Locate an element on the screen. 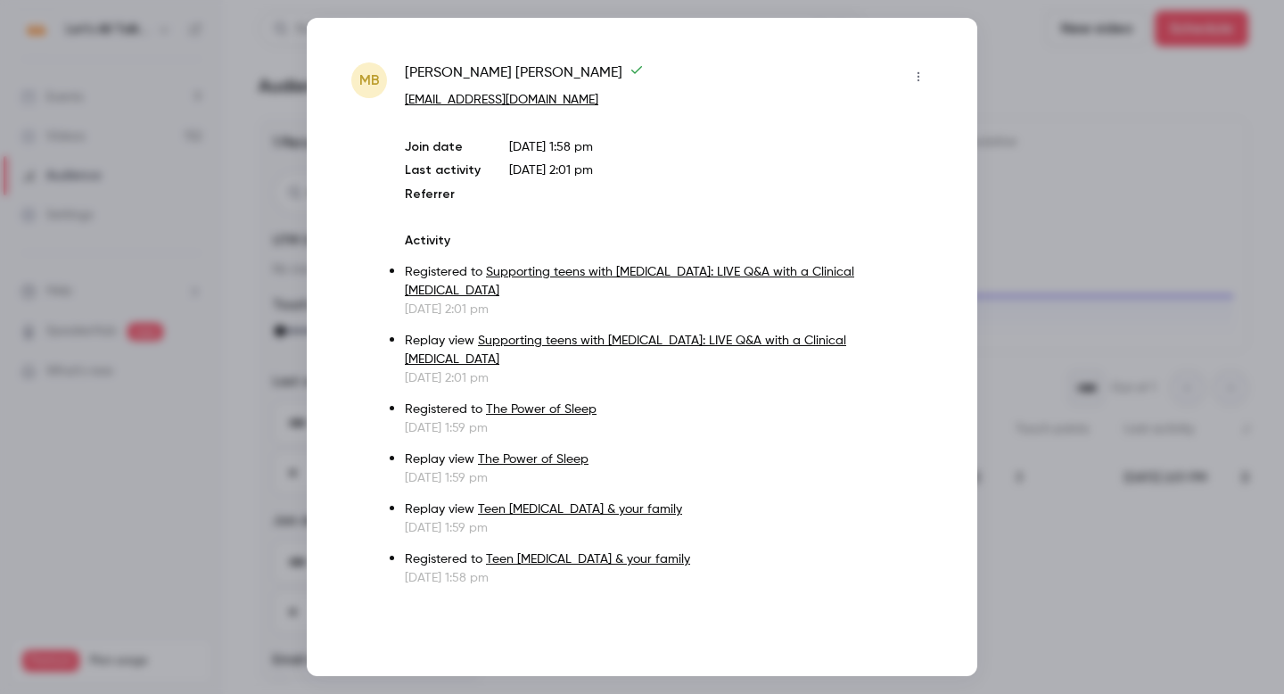  p: Last activity is located at coordinates (442, 170).